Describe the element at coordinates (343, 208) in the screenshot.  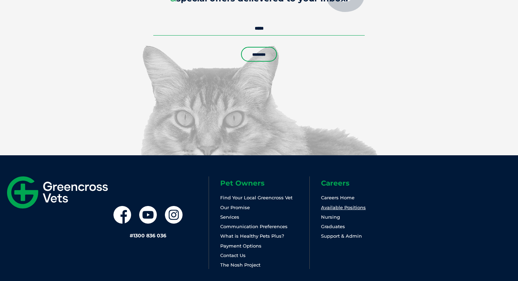
I see `a: Available Positions` at that location.